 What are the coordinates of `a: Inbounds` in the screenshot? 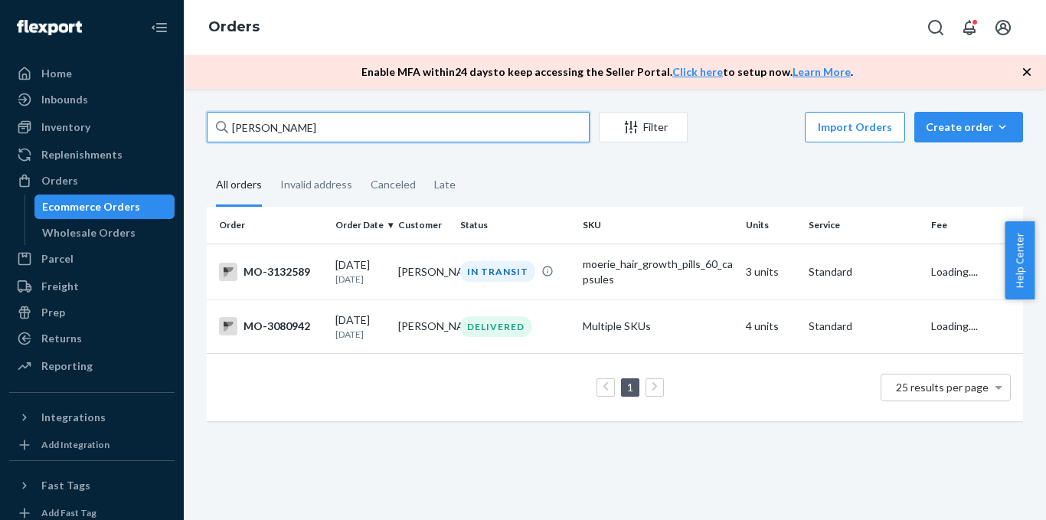 It's located at (92, 100).